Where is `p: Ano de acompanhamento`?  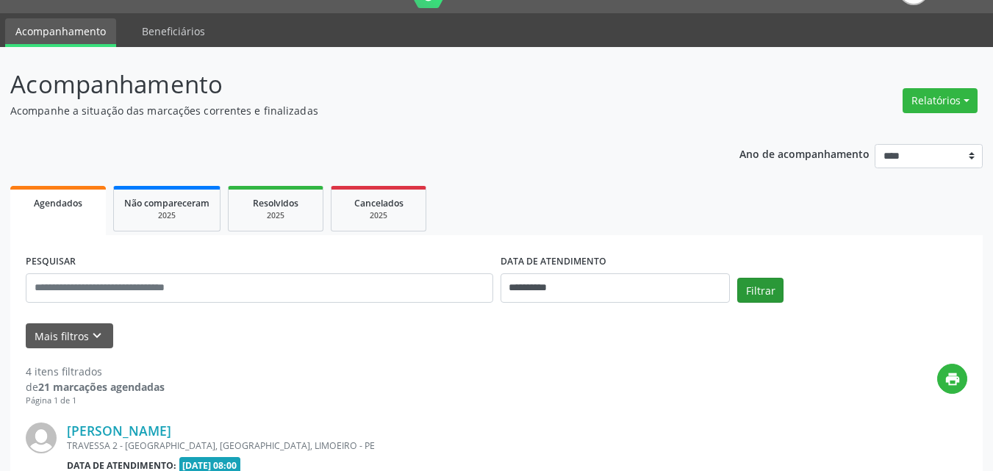
p: Ano de acompanhamento is located at coordinates (804, 153).